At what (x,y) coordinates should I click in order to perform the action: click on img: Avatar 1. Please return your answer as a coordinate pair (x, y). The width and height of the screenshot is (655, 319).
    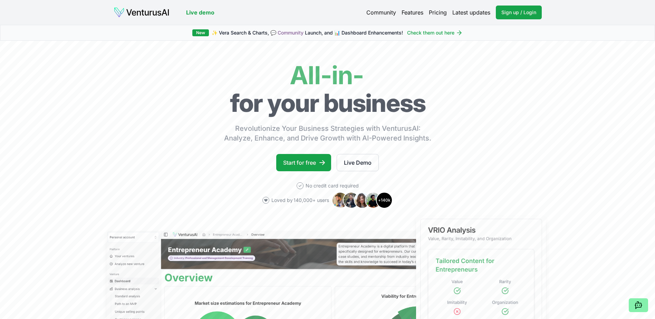
    Looking at the image, I should click on (340, 200).